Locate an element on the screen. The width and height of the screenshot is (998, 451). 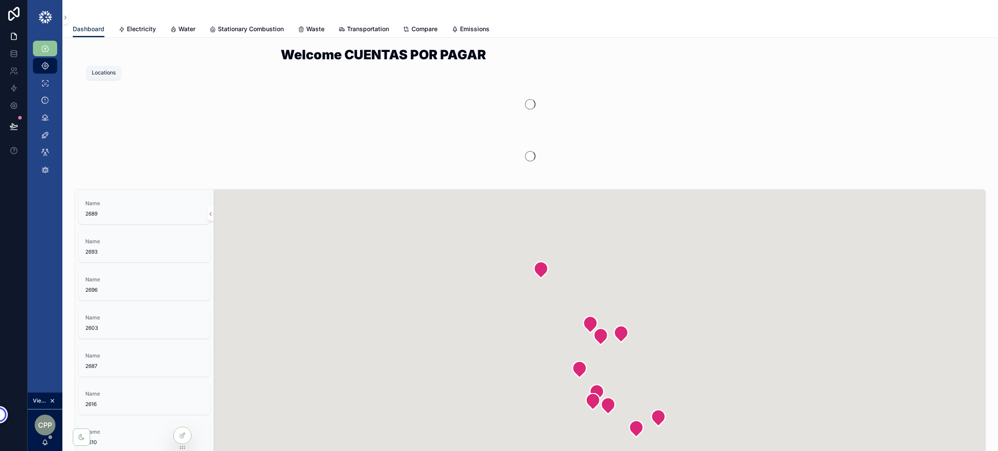
a: Name2689 is located at coordinates (144, 209).